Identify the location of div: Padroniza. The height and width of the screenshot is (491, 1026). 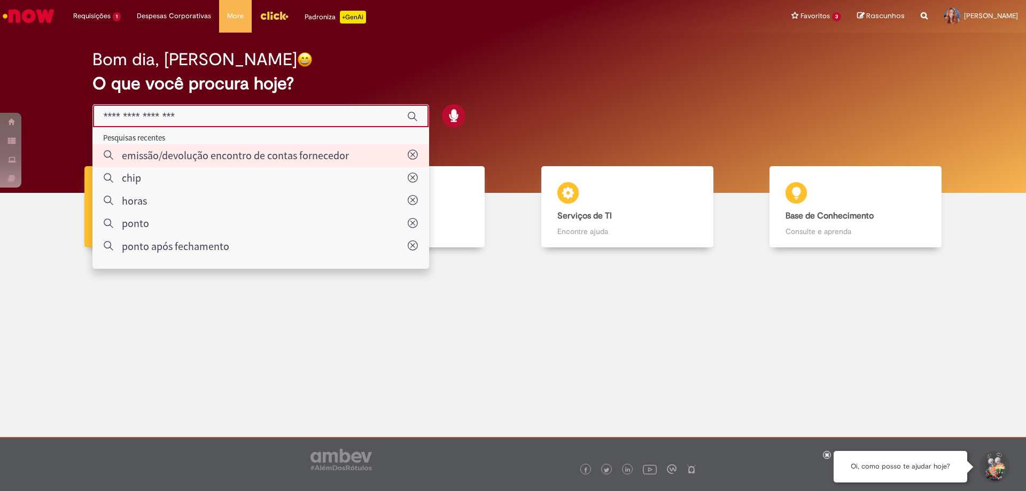
(335, 17).